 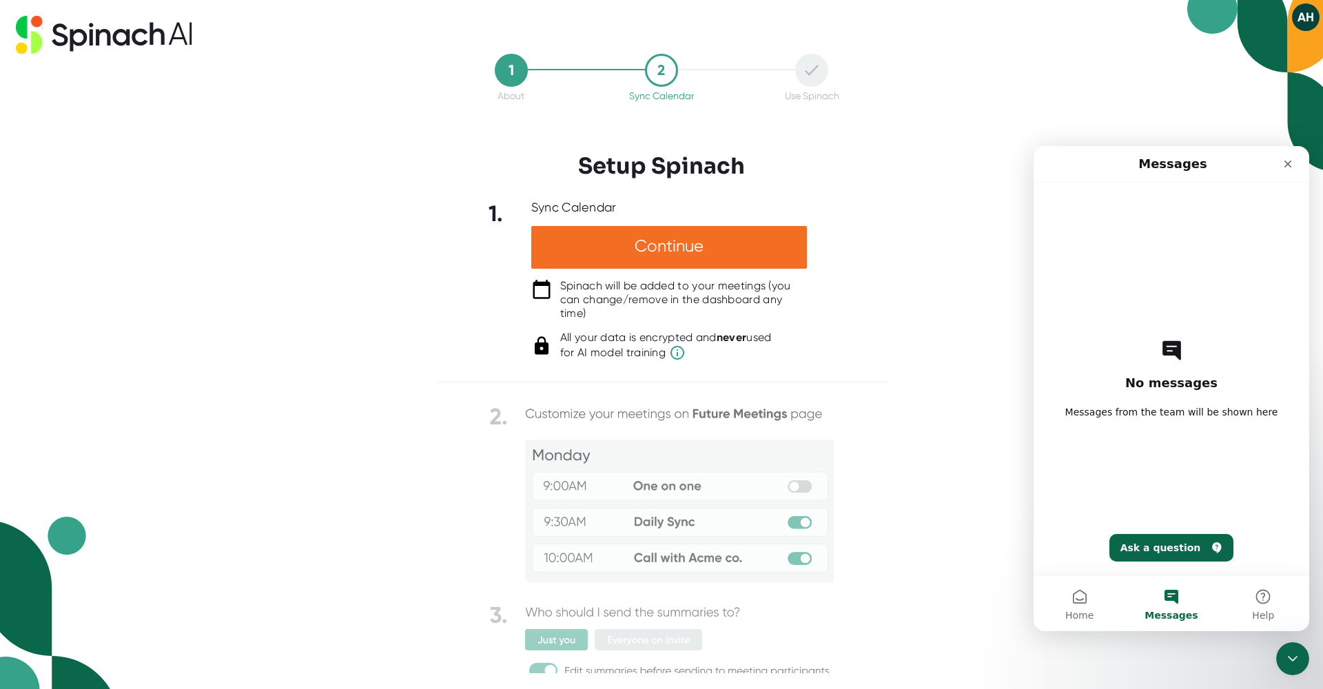 What do you see at coordinates (511, 96) in the screenshot?
I see `div: About` at bounding box center [511, 96].